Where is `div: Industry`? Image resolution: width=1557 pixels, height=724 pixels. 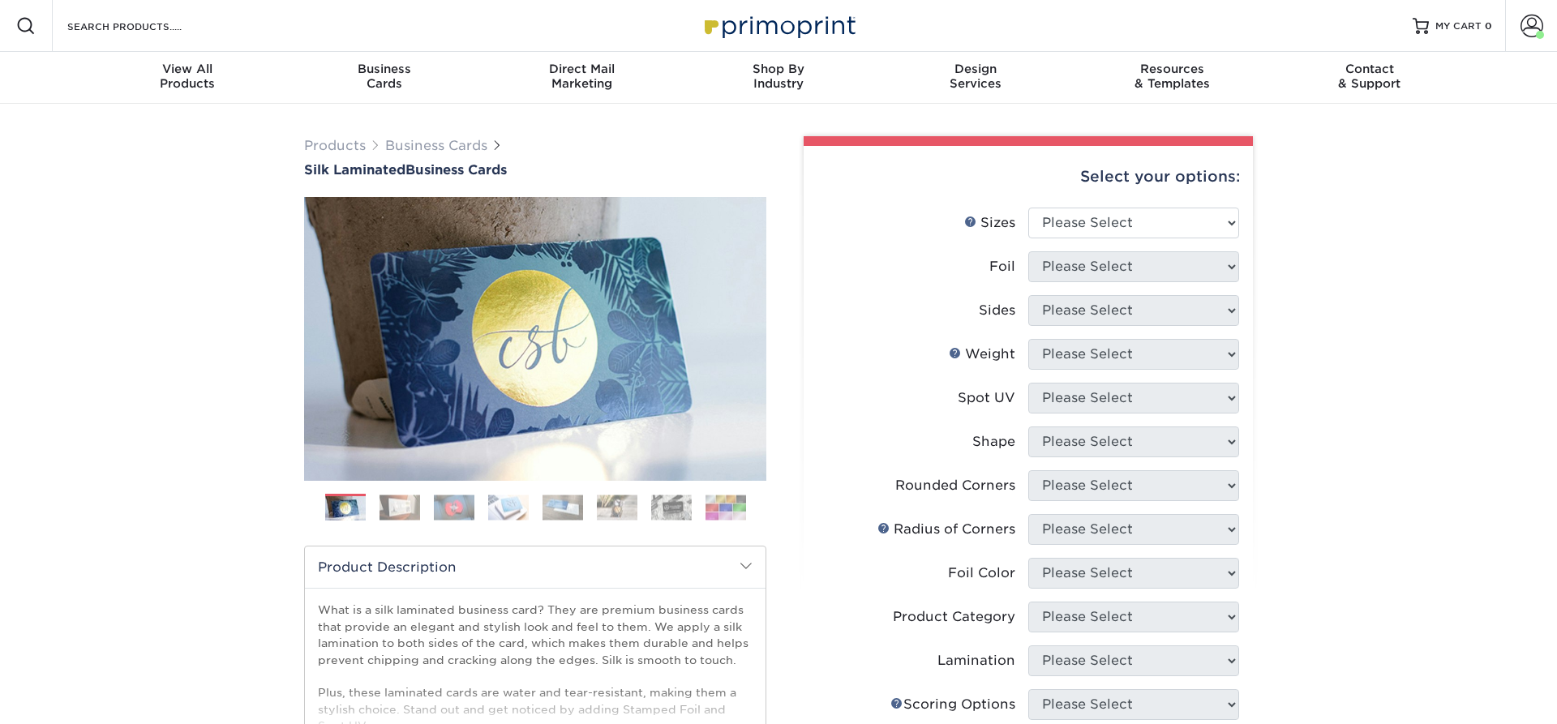 div: Industry is located at coordinates (779, 76).